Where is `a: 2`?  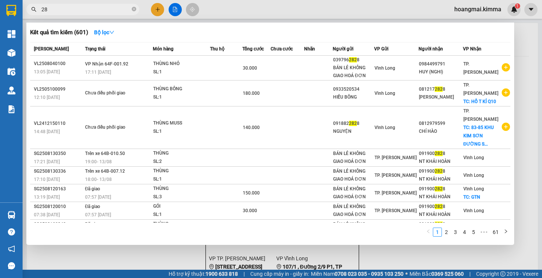 a: 2 is located at coordinates (446, 232).